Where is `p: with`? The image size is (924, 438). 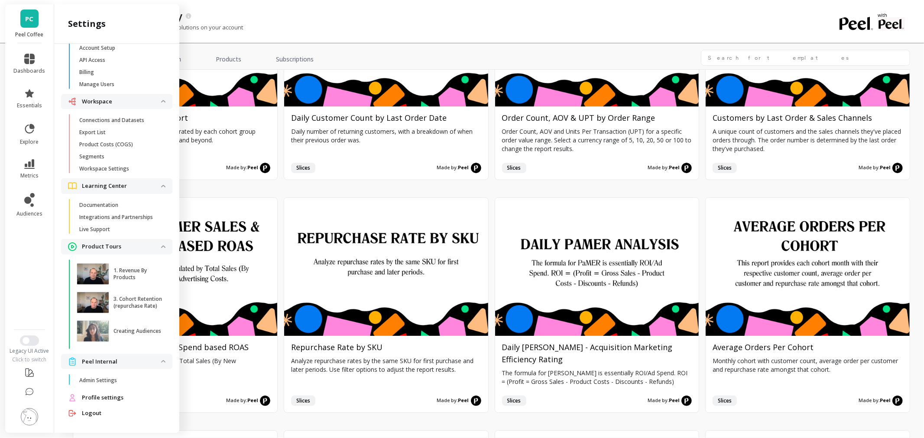
p: with is located at coordinates (891, 15).